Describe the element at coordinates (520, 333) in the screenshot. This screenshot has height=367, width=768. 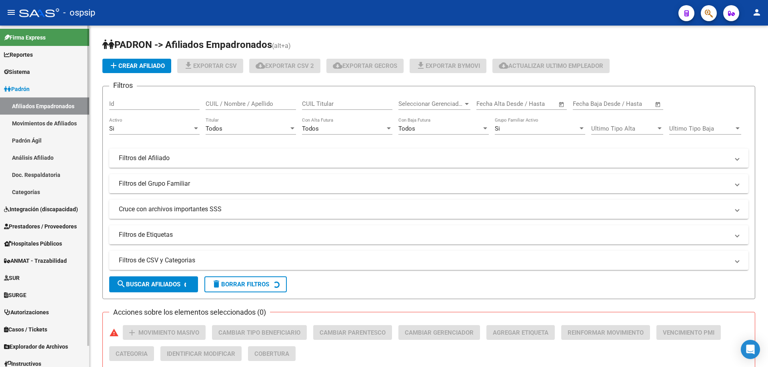
I see `span: Agregar Etiqueta` at that location.